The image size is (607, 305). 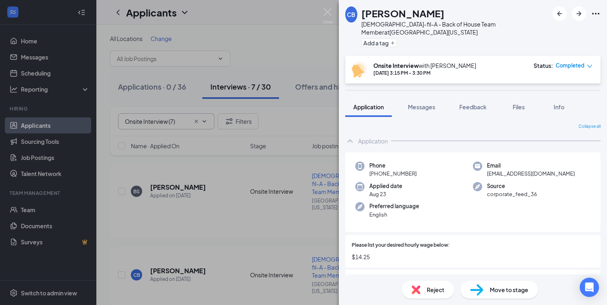 I want to click on svg: ArrowRight, so click(x=579, y=14).